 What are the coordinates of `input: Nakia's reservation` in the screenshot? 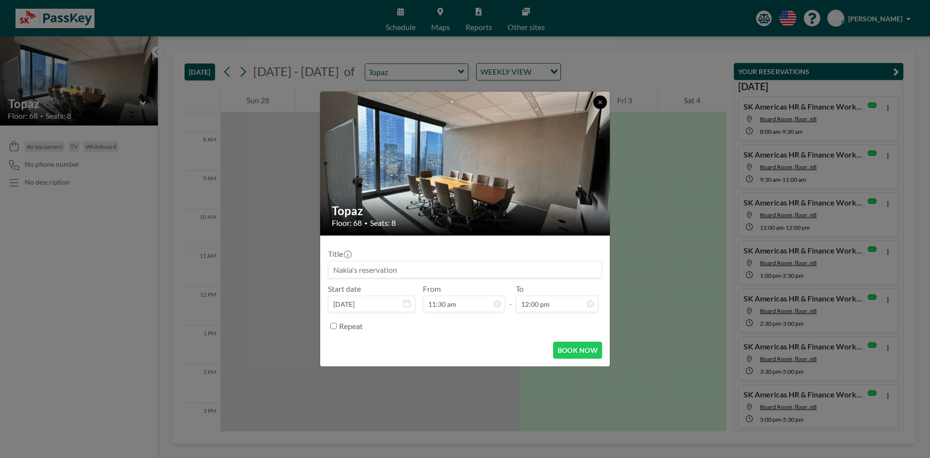 It's located at (465, 269).